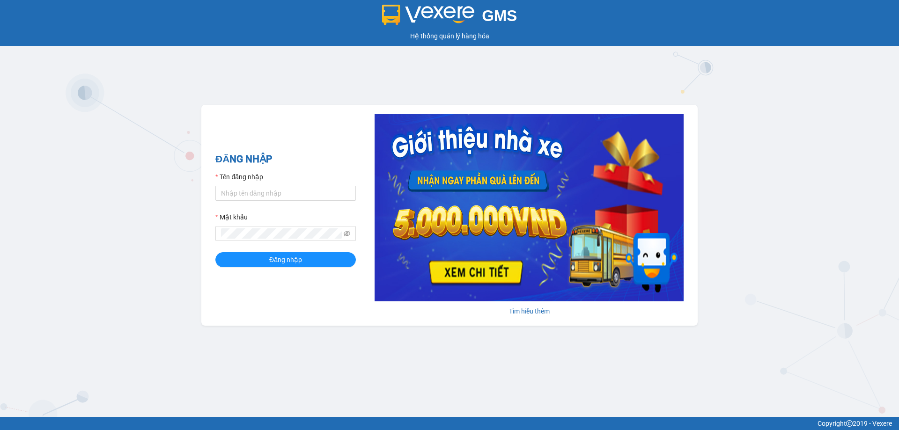 This screenshot has height=430, width=899. I want to click on img: banner-0, so click(529, 208).